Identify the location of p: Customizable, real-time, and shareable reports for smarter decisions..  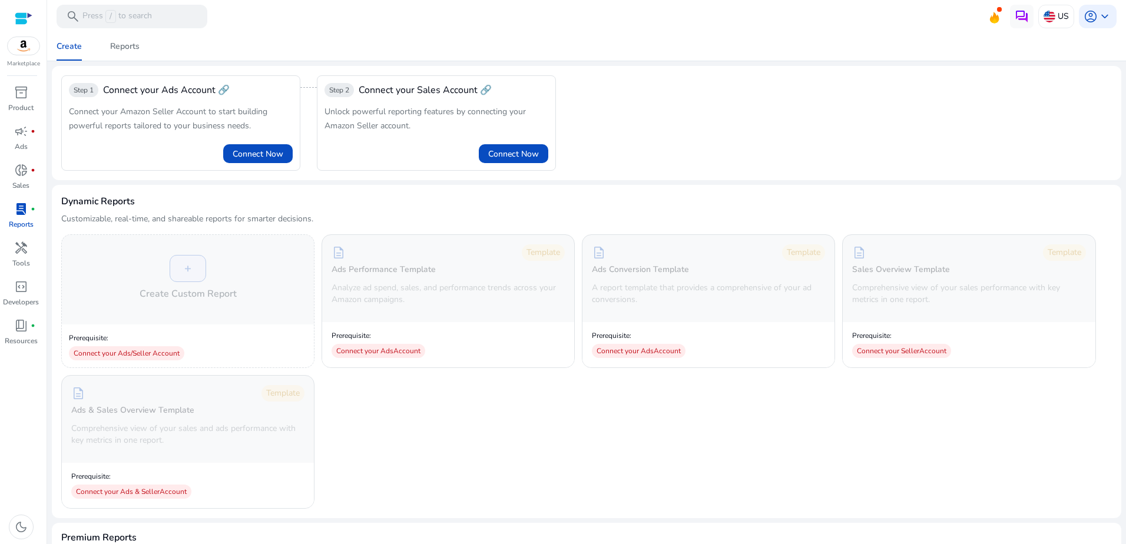
(187, 219).